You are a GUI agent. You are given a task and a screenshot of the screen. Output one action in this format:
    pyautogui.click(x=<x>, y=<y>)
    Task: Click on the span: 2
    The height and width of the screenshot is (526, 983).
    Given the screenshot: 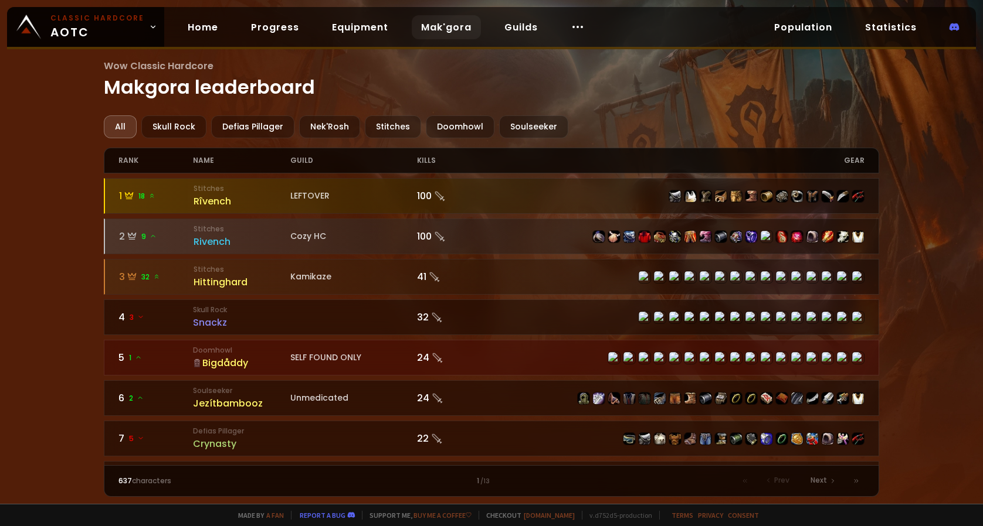 What is the action you would take?
    pyautogui.click(x=136, y=399)
    